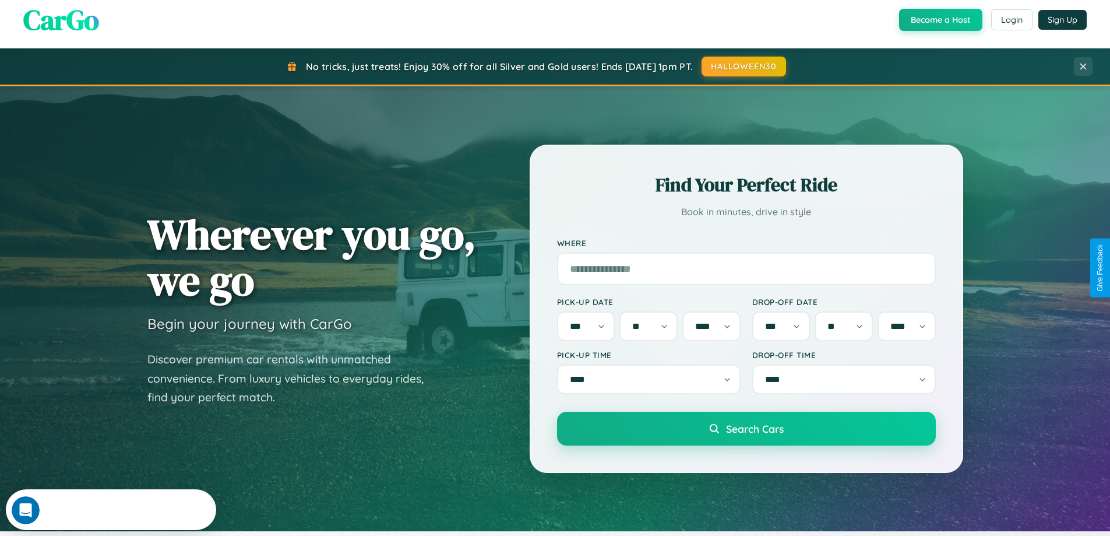 This screenshot has height=536, width=1110. What do you see at coordinates (844, 301) in the screenshot?
I see `label: Drop-off Date` at bounding box center [844, 301].